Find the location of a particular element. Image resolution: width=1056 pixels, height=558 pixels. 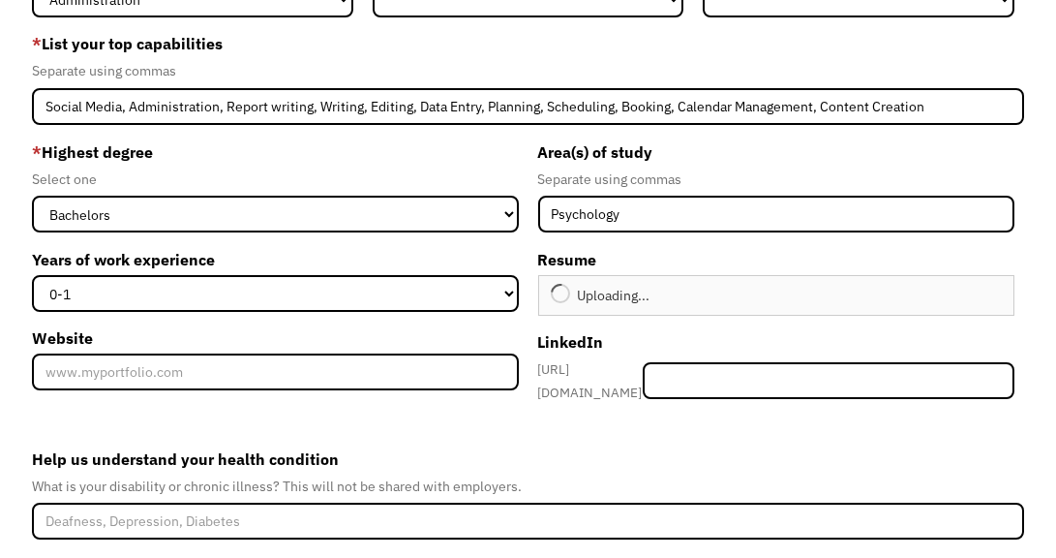

label: List your top capabilities is located at coordinates (529, 44).